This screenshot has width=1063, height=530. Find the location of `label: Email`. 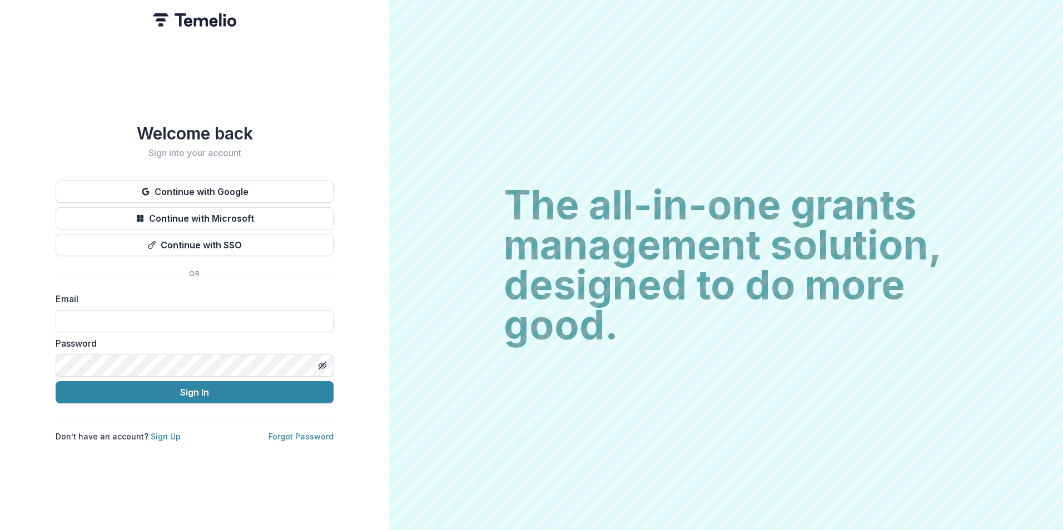

label: Email is located at coordinates (191, 299).